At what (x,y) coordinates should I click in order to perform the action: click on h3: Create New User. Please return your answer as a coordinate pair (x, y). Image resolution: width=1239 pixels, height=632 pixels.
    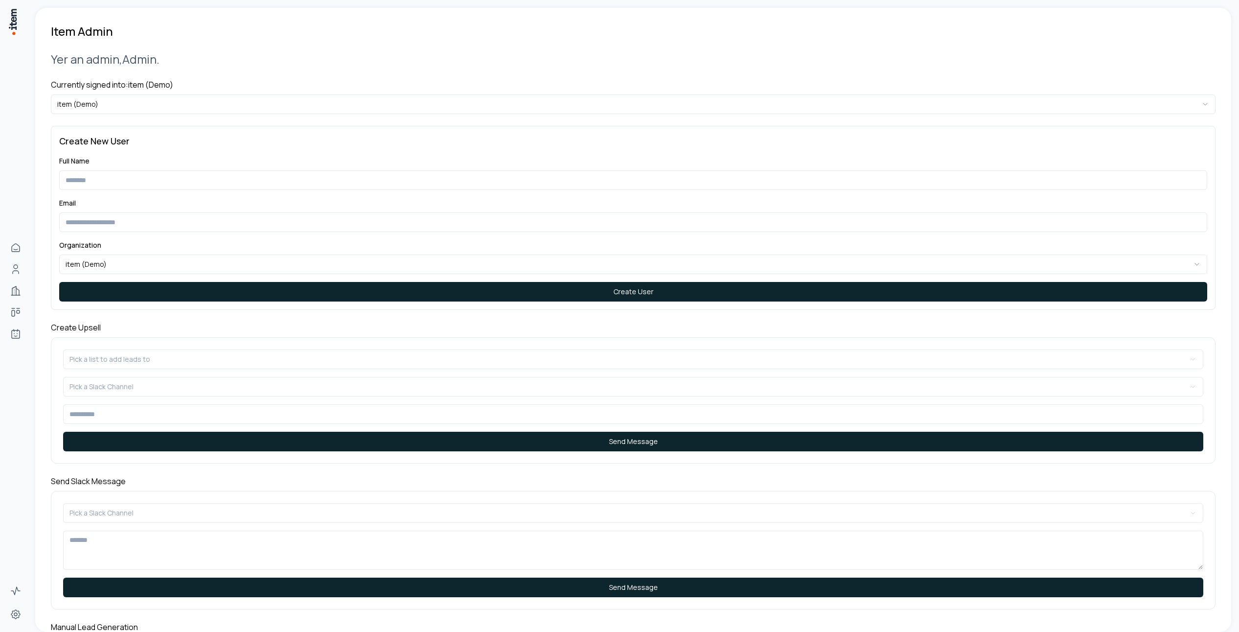
    Looking at the image, I should click on (633, 141).